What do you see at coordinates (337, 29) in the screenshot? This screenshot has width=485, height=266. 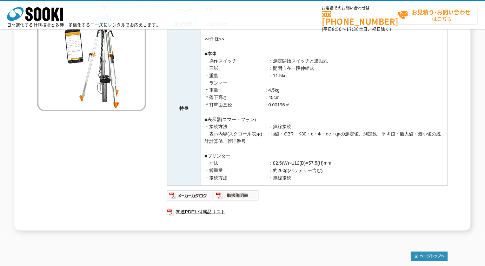 I see `span: 8:50` at bounding box center [337, 29].